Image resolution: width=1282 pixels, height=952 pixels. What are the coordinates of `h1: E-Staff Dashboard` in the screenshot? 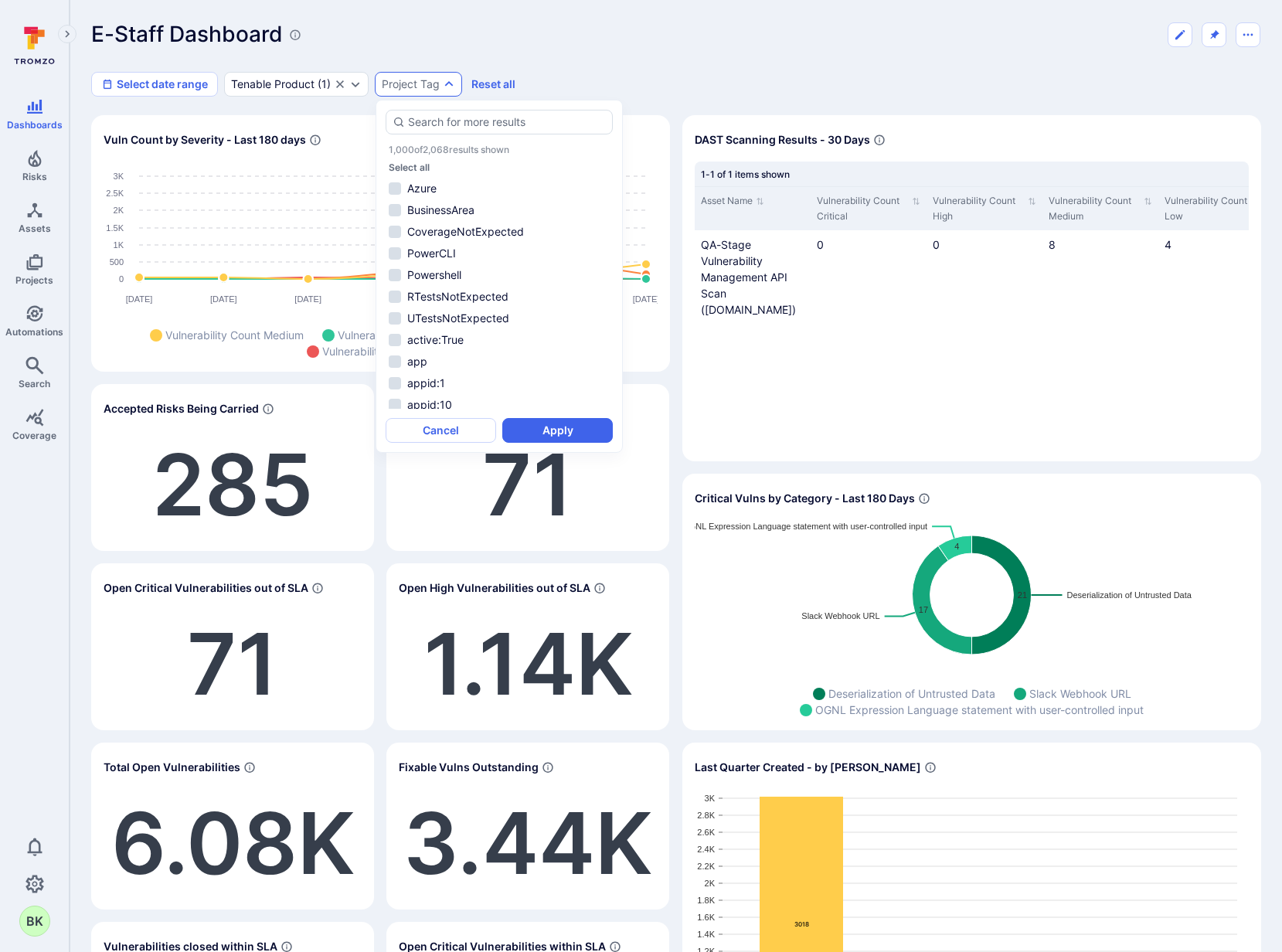 It's located at (187, 34).